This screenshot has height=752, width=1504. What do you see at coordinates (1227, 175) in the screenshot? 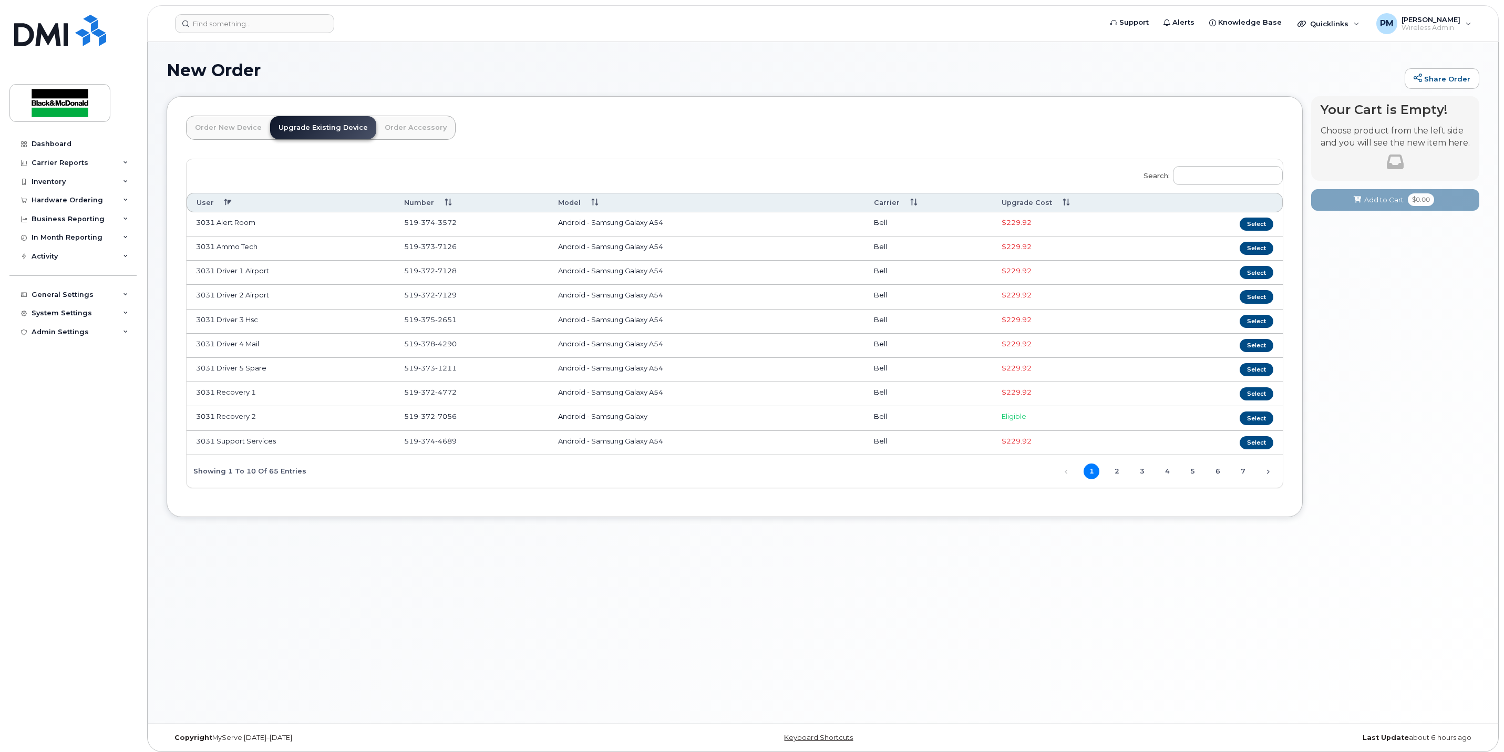
I see `input: Search:` at bounding box center [1227, 175].